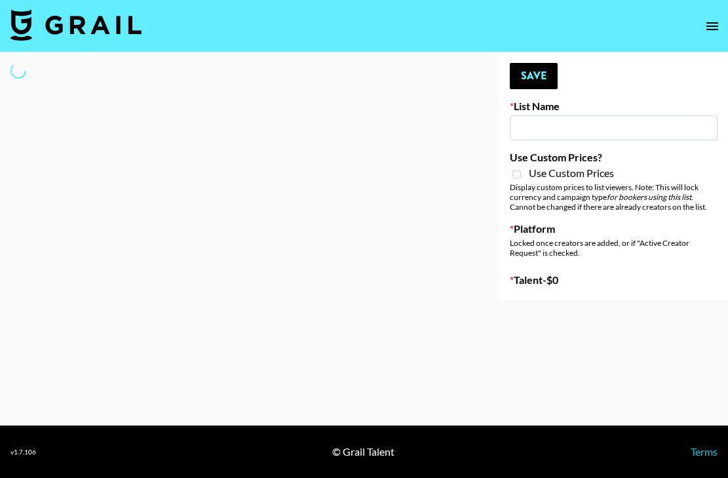 The width and height of the screenshot is (728, 478). What do you see at coordinates (704, 451) in the screenshot?
I see `a: Terms` at bounding box center [704, 451].